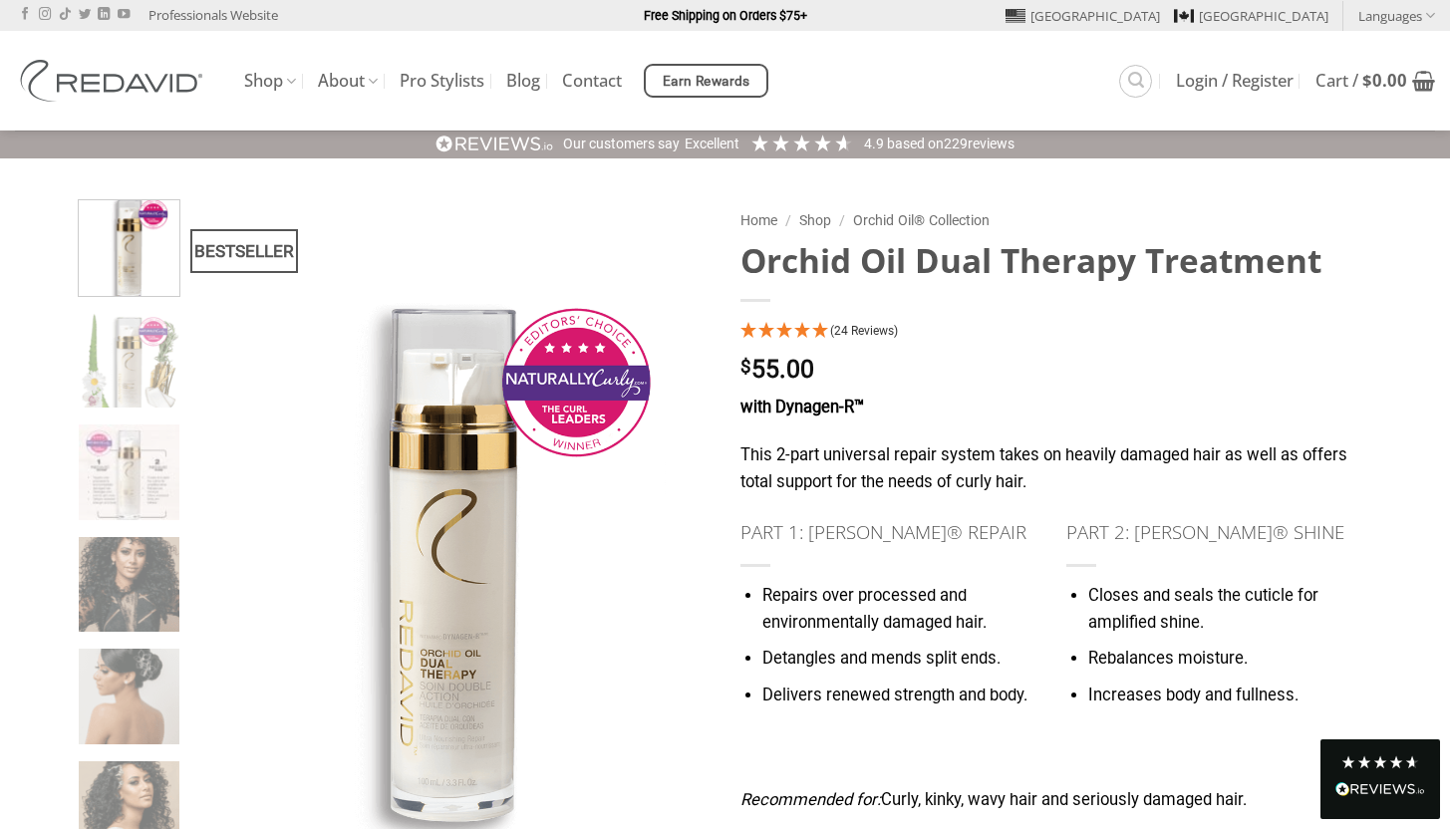 The image size is (1450, 829). What do you see at coordinates (592, 81) in the screenshot?
I see `a: Contact` at bounding box center [592, 81].